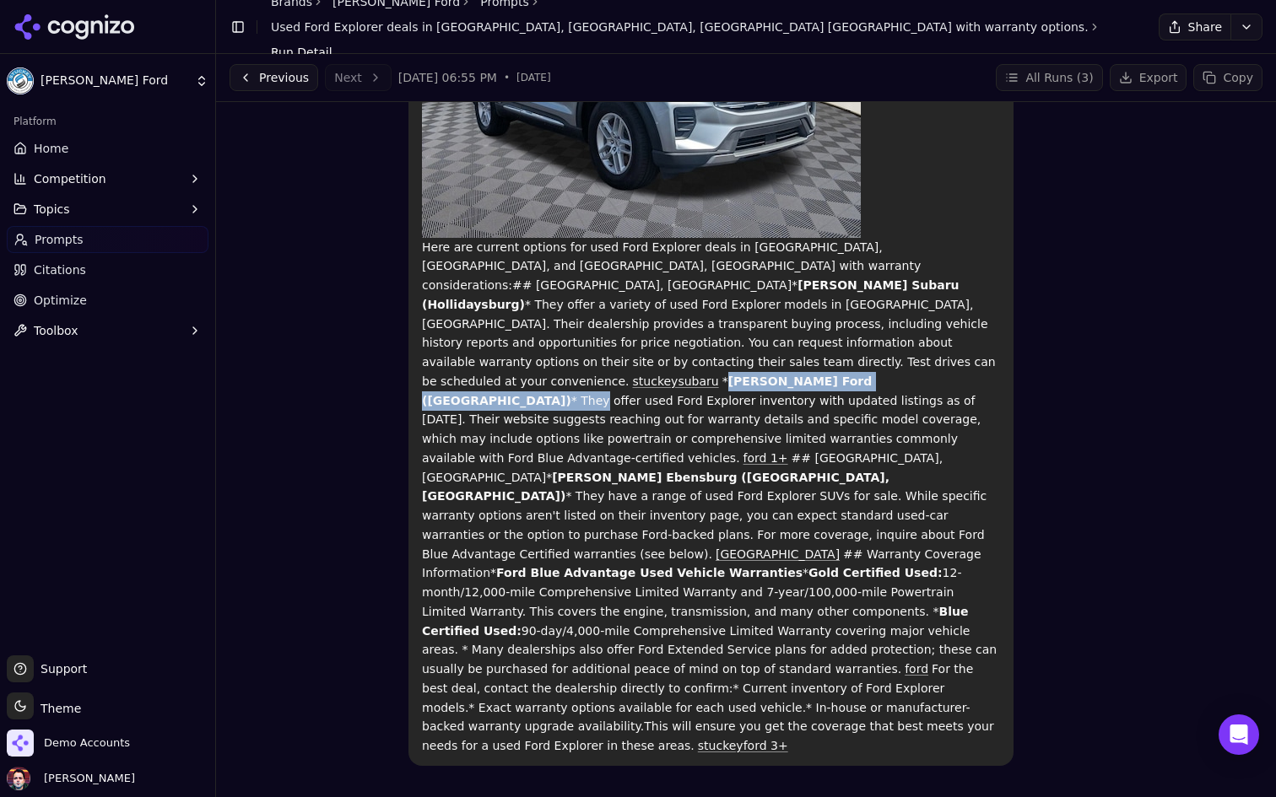  Describe the element at coordinates (60, 270) in the screenshot. I see `span: Citations` at that location.